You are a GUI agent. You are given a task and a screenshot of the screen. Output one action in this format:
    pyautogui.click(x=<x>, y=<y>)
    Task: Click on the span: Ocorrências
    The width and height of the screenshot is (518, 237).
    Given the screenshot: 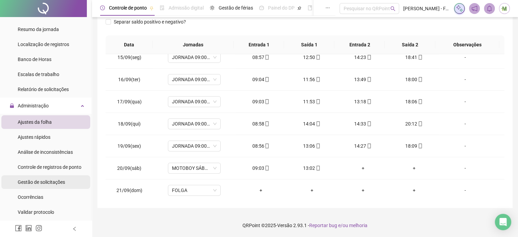 What is the action you would take?
    pyautogui.click(x=30, y=197)
    